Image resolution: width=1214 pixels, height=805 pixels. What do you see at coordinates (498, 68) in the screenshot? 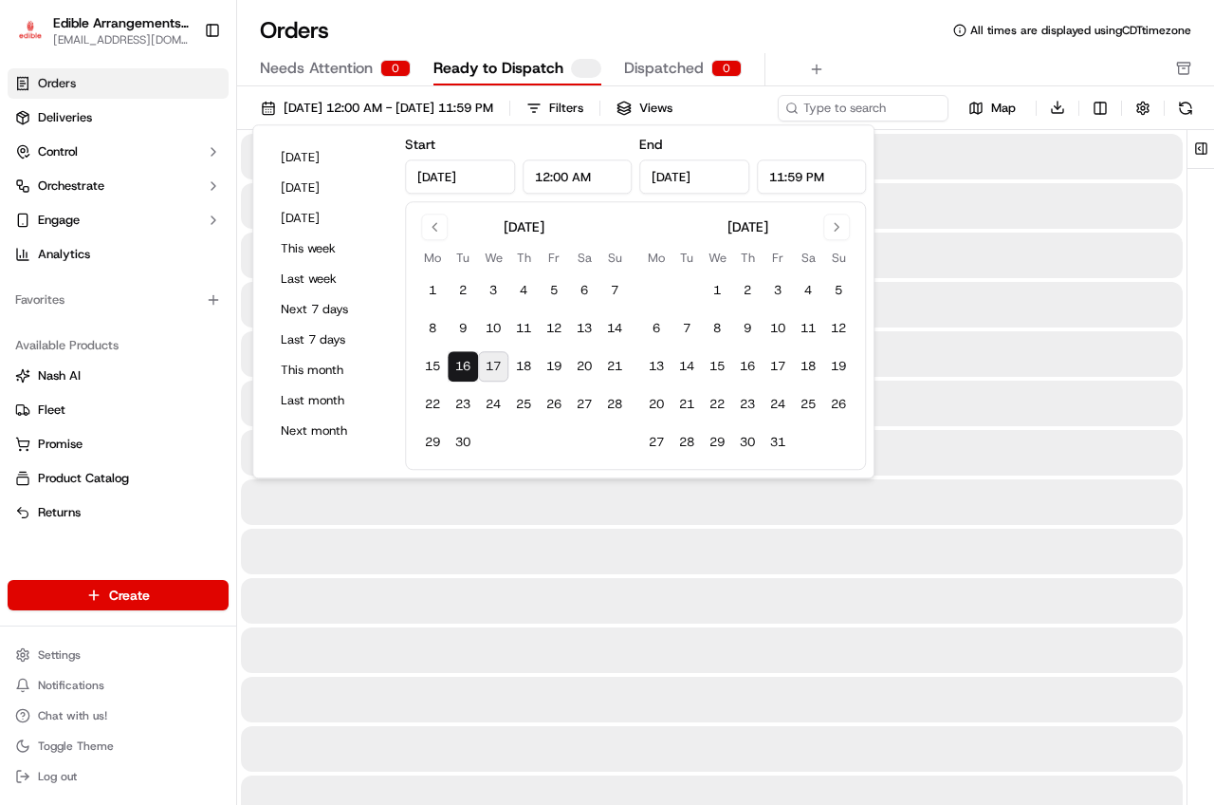
I see `span: Ready to Dispatch` at bounding box center [498, 68].